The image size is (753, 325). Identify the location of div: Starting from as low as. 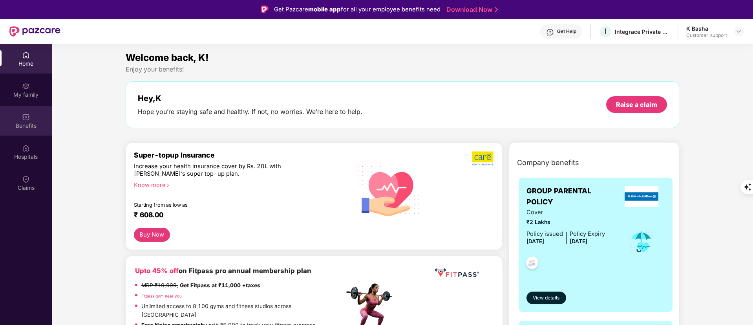
(222, 204).